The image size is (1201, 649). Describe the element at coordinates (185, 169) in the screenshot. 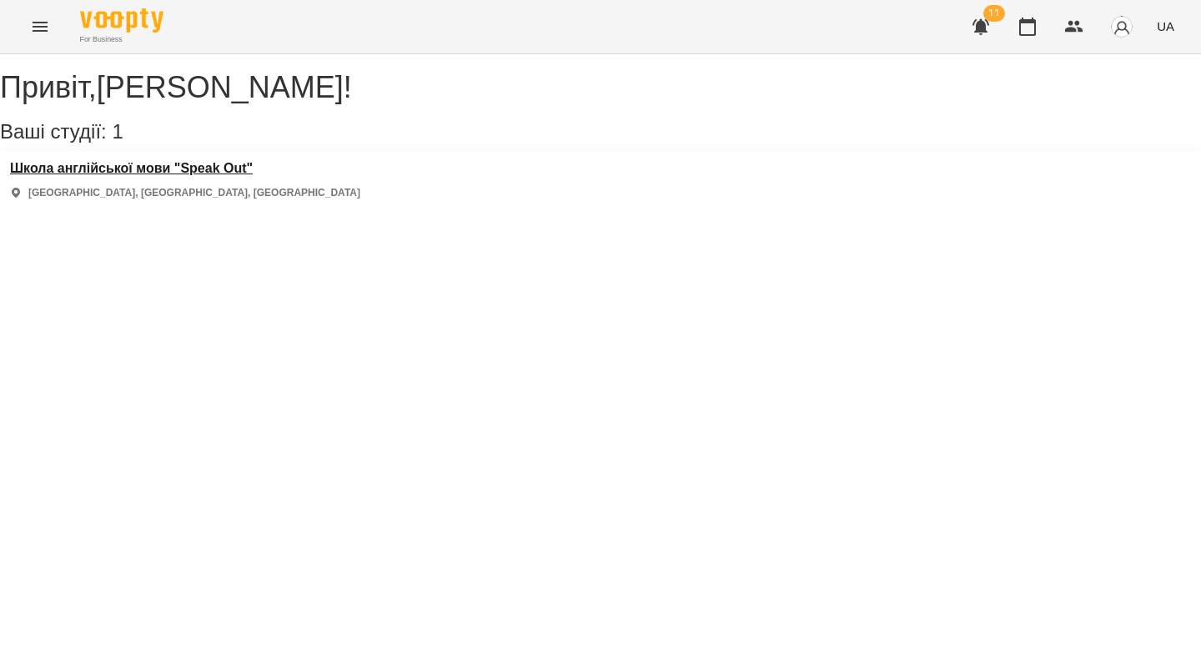

I see `h3: Школа англійської мови "Speak Out"` at that location.